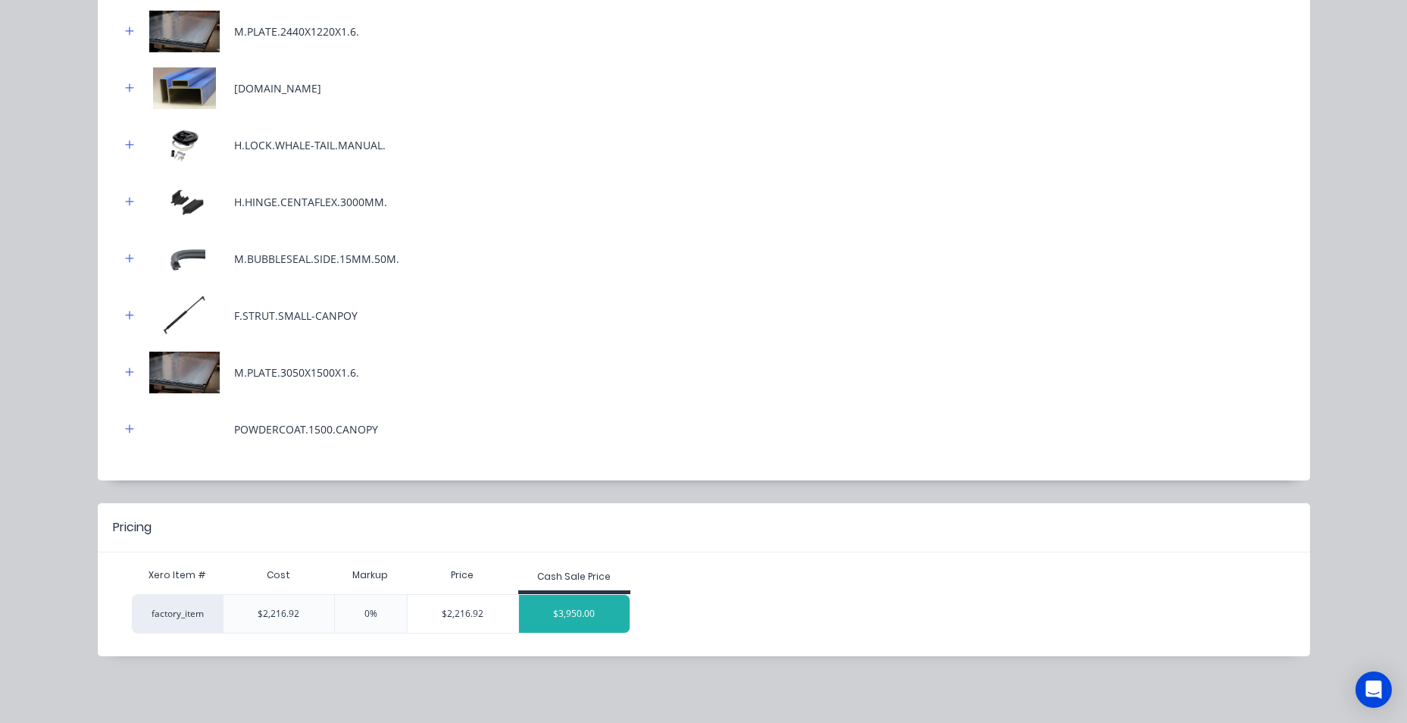 This screenshot has width=1407, height=723. What do you see at coordinates (573, 576) in the screenshot?
I see `div: Cash Sale Price` at bounding box center [573, 576].